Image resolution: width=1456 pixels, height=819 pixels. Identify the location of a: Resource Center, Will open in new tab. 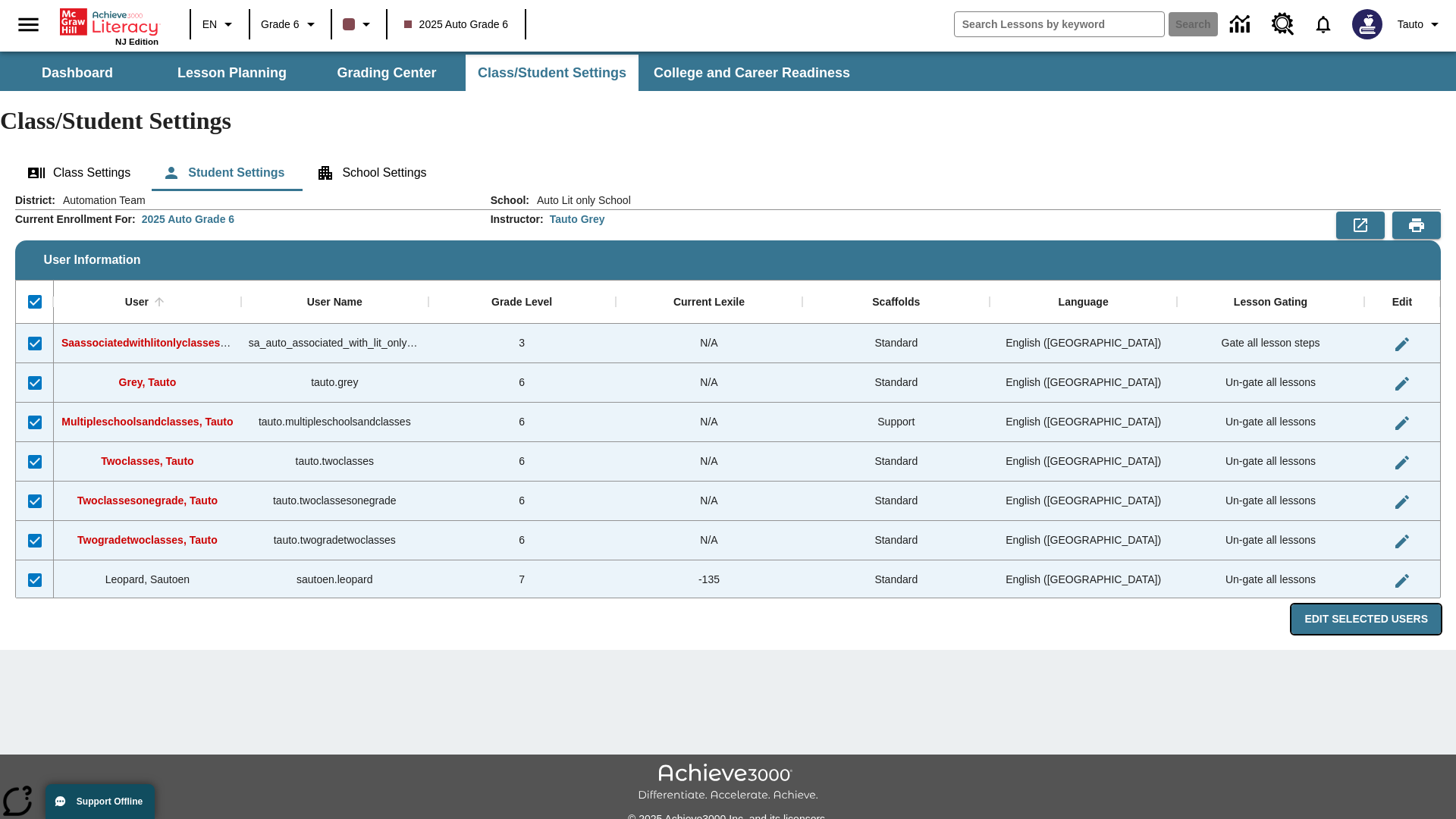
(1283, 25).